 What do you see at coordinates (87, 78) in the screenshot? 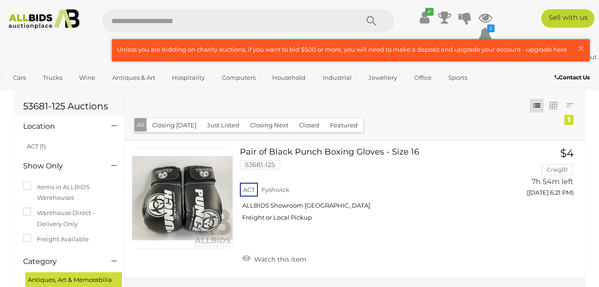
I see `a: Wine` at bounding box center [87, 78].